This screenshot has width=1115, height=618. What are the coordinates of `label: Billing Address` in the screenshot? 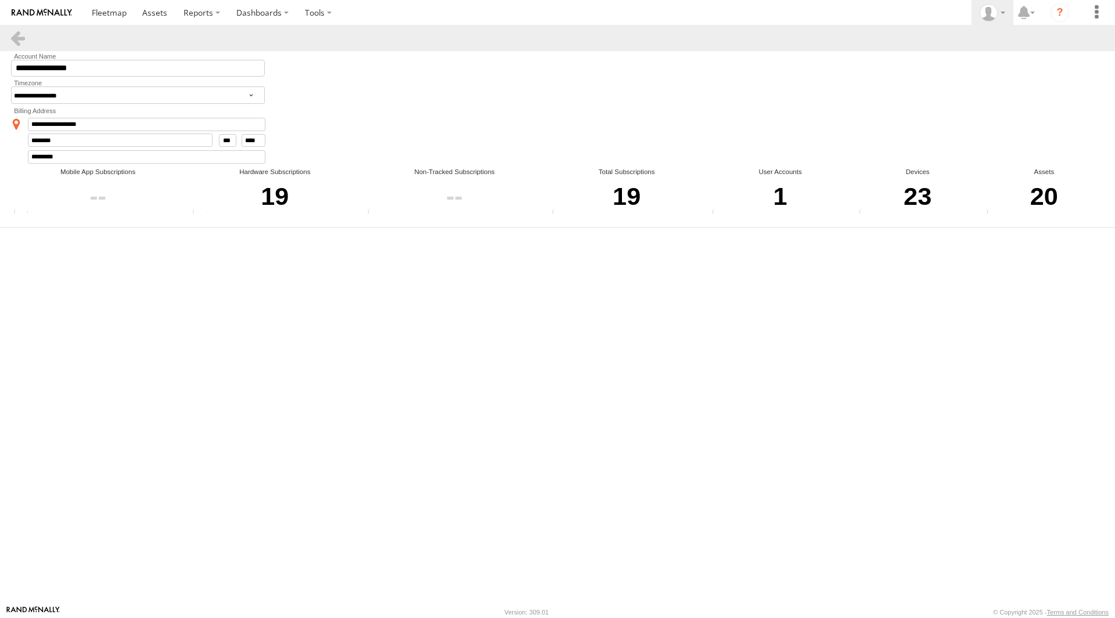 It's located at (138, 111).